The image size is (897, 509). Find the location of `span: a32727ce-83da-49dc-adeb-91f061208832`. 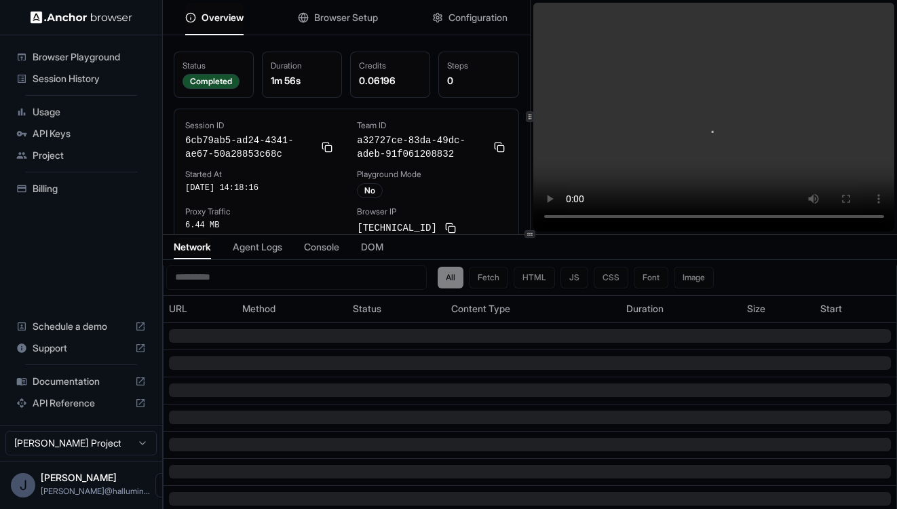

span: a32727ce-83da-49dc-adeb-91f061208832 is located at coordinates (421, 147).